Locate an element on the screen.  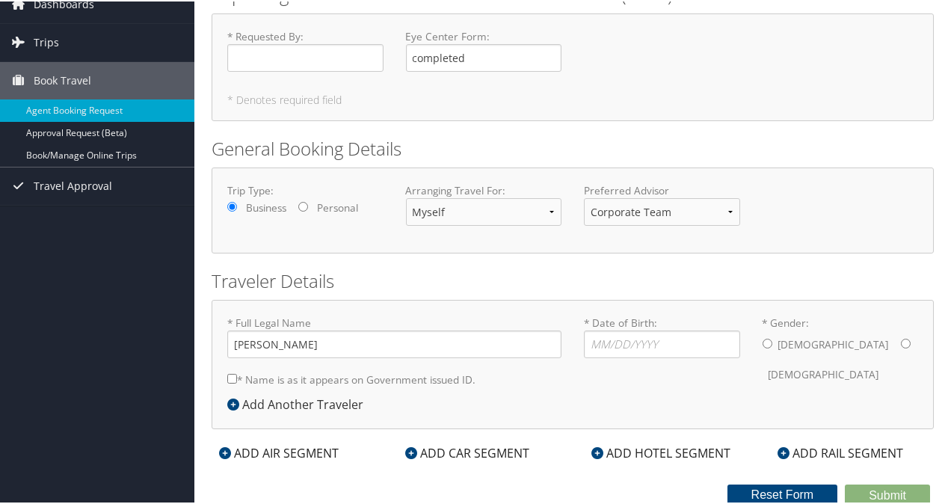
label: Personal is located at coordinates (337, 206).